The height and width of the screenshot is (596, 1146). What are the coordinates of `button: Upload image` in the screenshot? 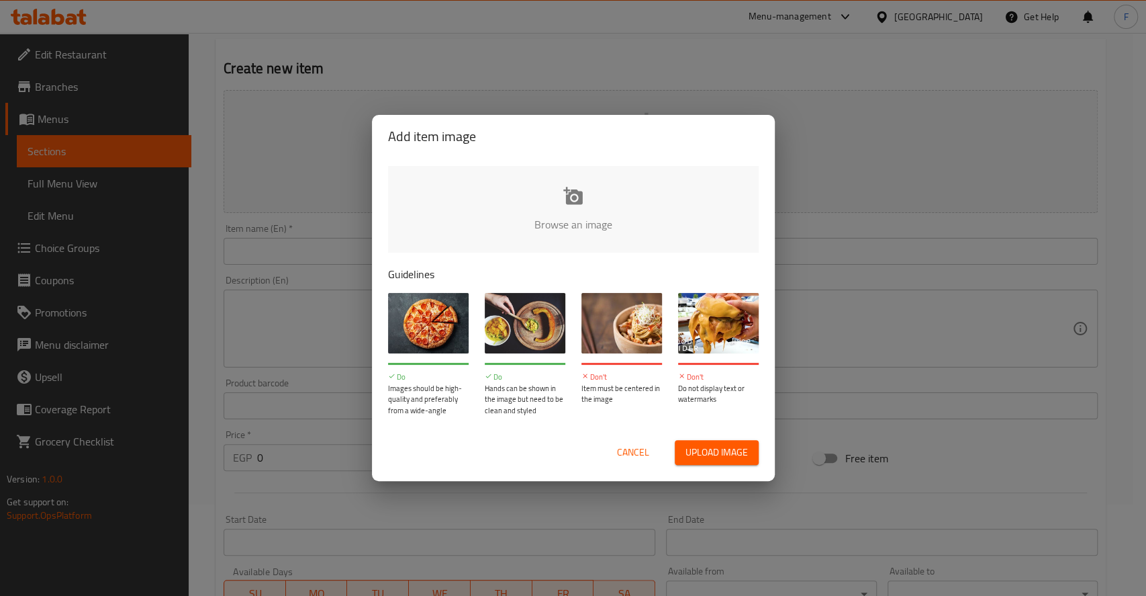 It's located at (717, 452).